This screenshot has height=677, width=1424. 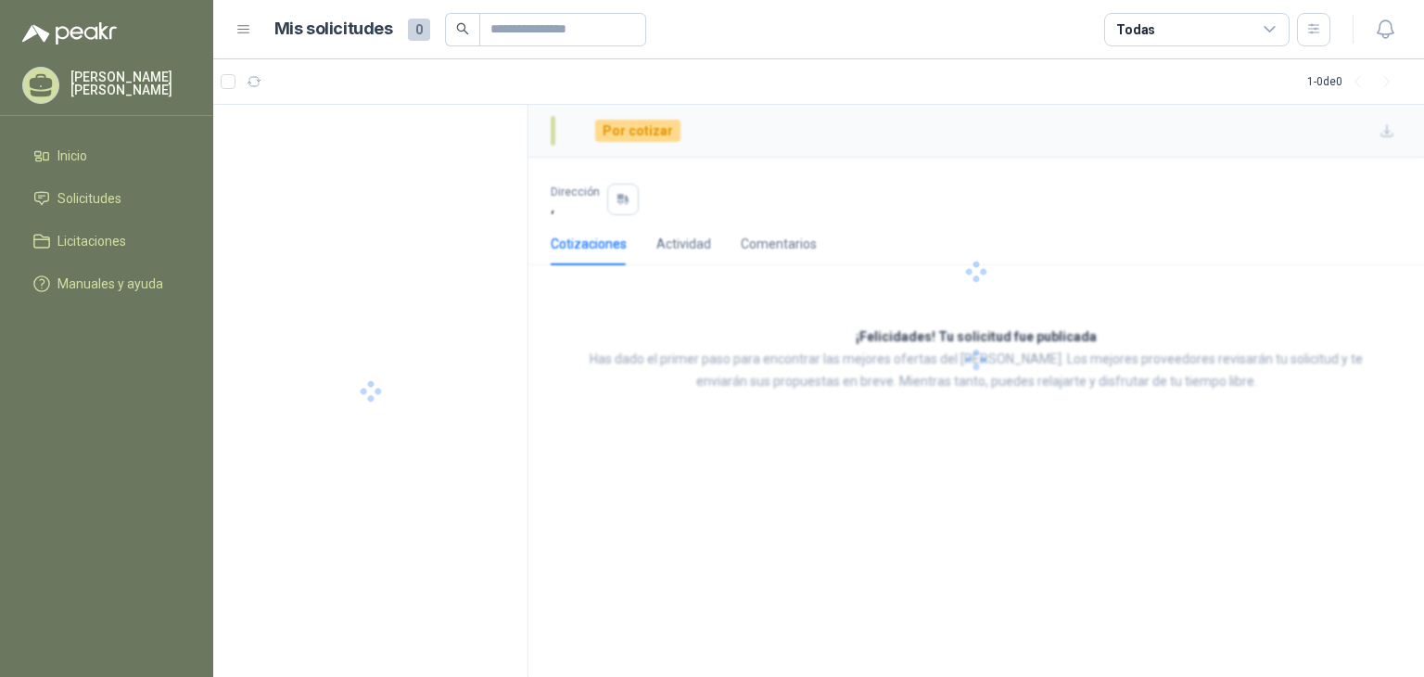 I want to click on span: Solicitudes, so click(x=89, y=198).